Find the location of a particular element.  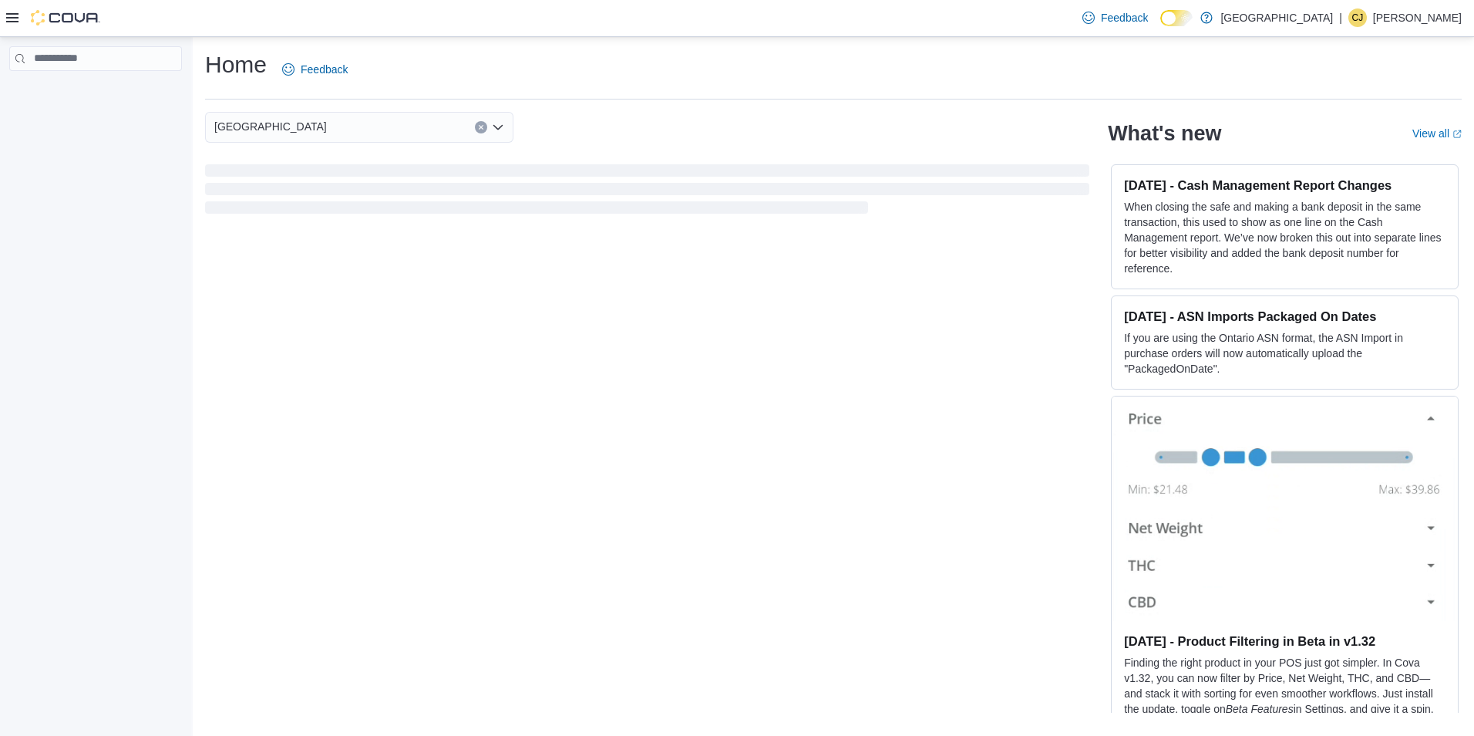

img: Cova is located at coordinates (66, 18).